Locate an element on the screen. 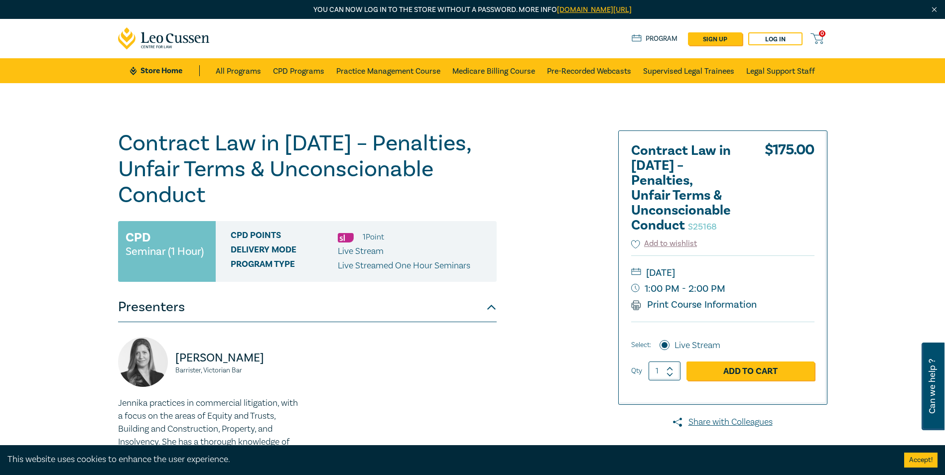 The image size is (945, 475). label: Qty is located at coordinates (637, 371).